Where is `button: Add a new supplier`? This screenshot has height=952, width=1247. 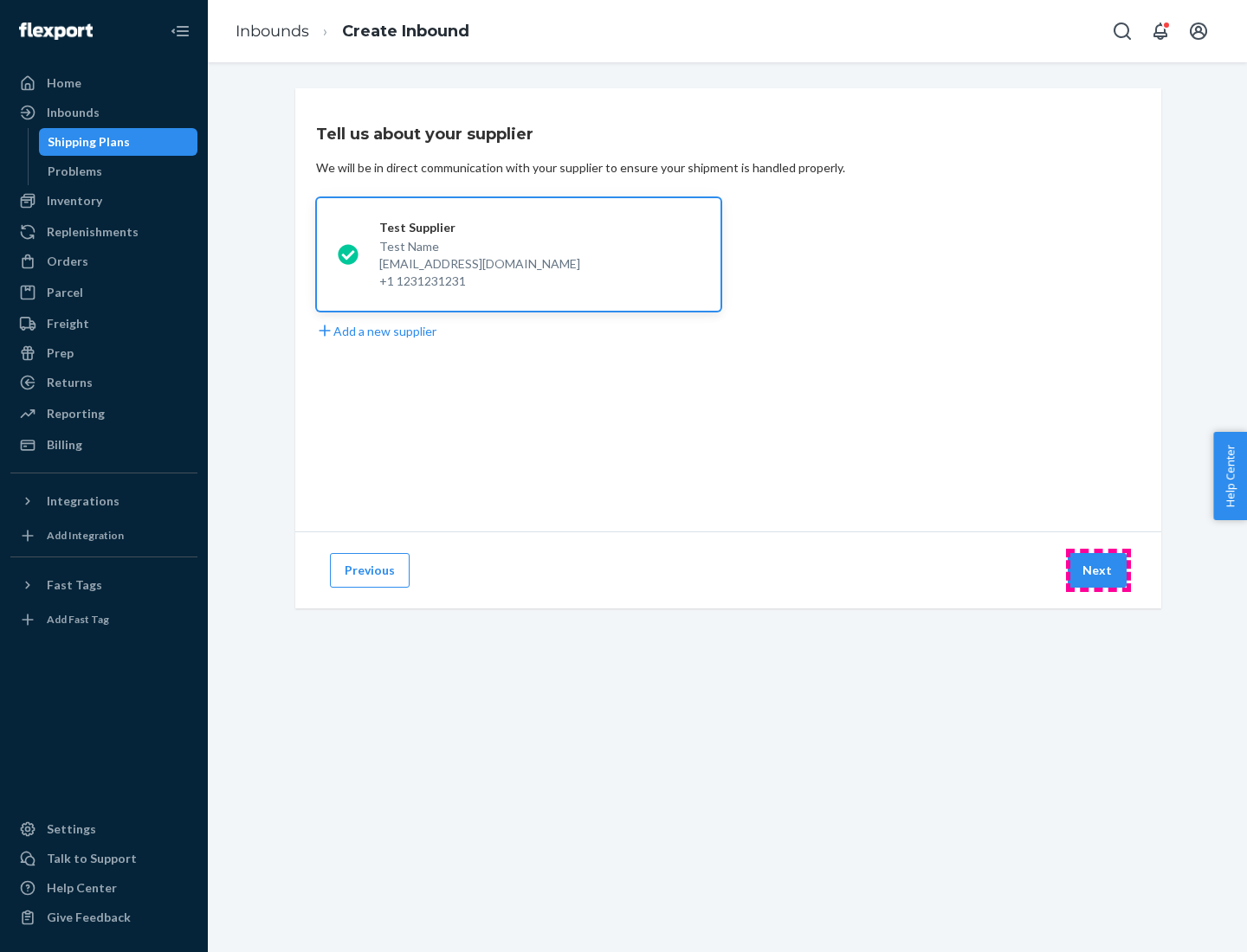 button: Add a new supplier is located at coordinates (375, 330).